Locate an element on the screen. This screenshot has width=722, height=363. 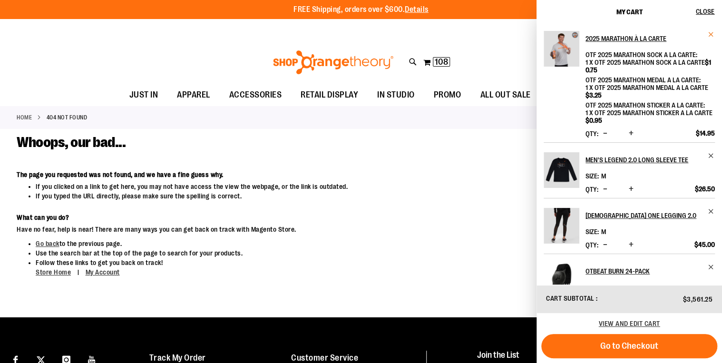
li: If you clicked on a link to get here, you may not have access the view the webpage, or the link i... is located at coordinates (299, 187).